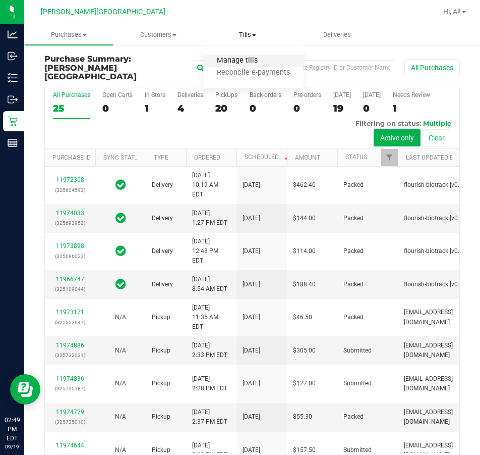 The height and width of the screenshot is (455, 480). Describe the element at coordinates (70, 378) in the screenshot. I see `a: 11974836` at that location.